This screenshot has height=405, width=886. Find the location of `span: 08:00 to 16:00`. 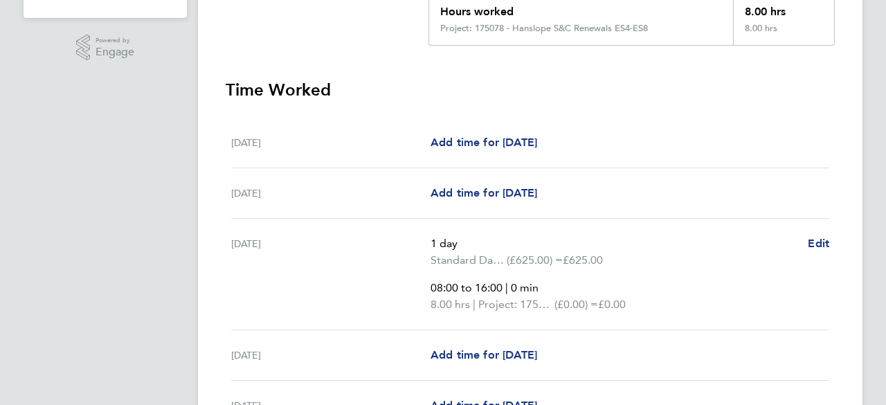

span: 08:00 to 16:00 is located at coordinates (467, 287).